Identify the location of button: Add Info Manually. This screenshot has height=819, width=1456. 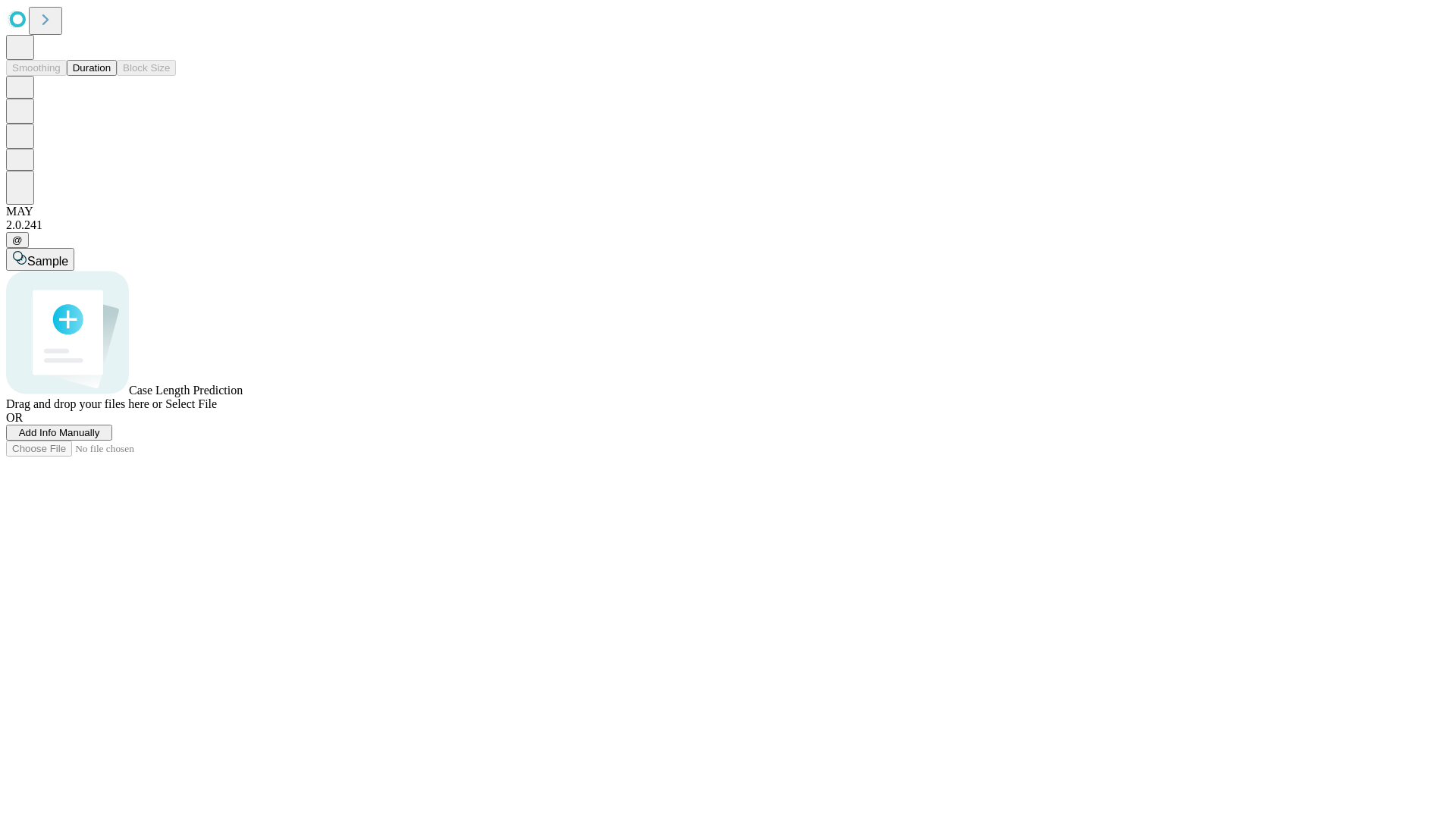
(59, 432).